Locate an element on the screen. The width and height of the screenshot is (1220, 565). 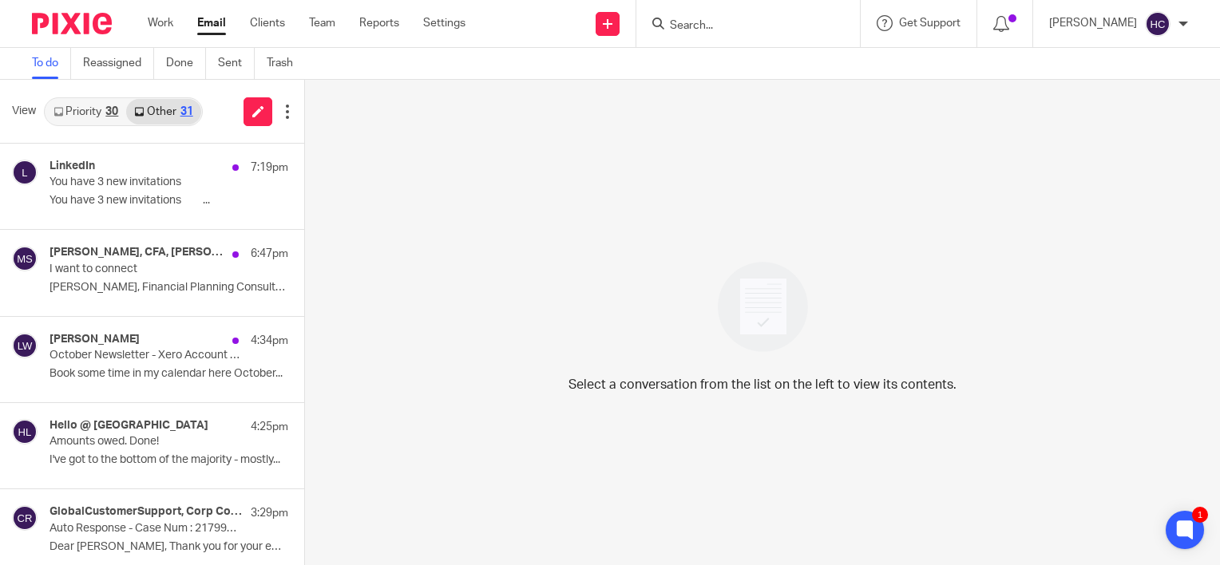
p: 3:29pm is located at coordinates (269, 513).